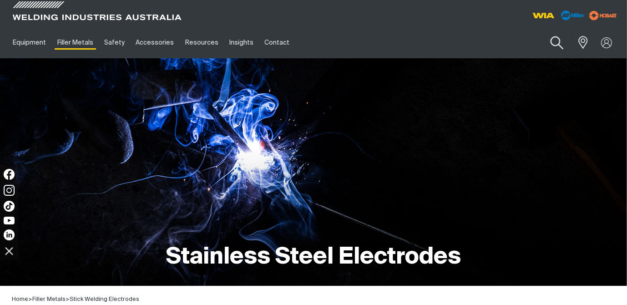  I want to click on input: Product name or item number..., so click(551, 42).